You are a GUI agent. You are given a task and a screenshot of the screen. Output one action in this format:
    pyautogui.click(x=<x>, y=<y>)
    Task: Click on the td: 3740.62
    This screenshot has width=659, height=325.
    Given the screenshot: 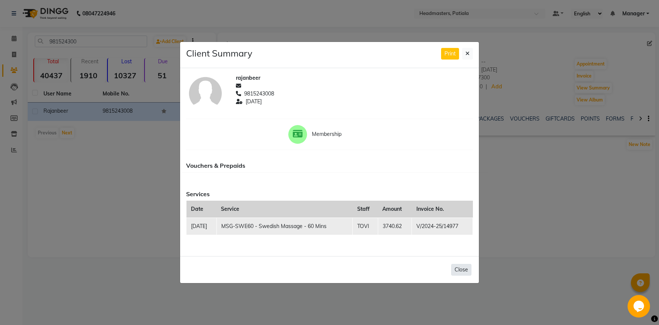 What is the action you would take?
    pyautogui.click(x=395, y=226)
    